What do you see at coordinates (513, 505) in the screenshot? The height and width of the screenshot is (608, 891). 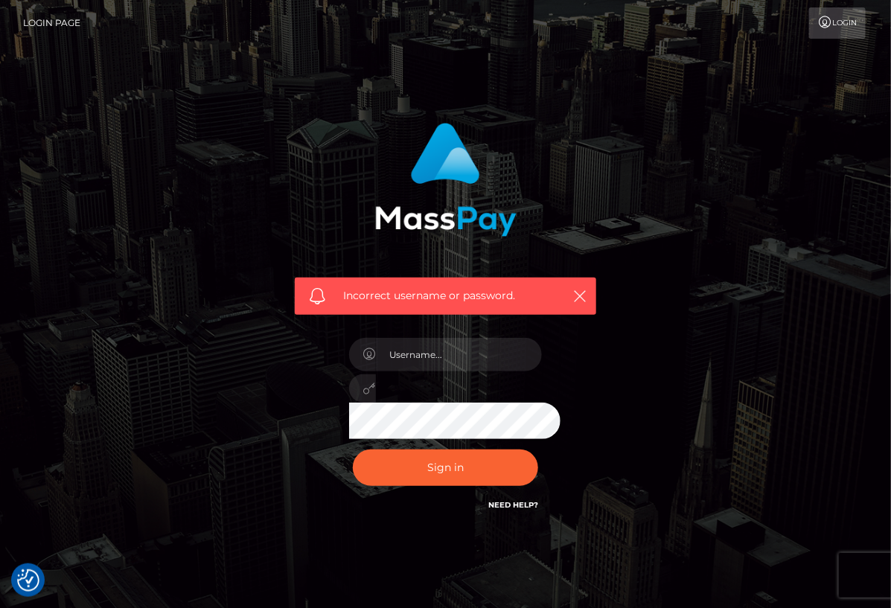 I see `a: Need Help?` at bounding box center [513, 505].